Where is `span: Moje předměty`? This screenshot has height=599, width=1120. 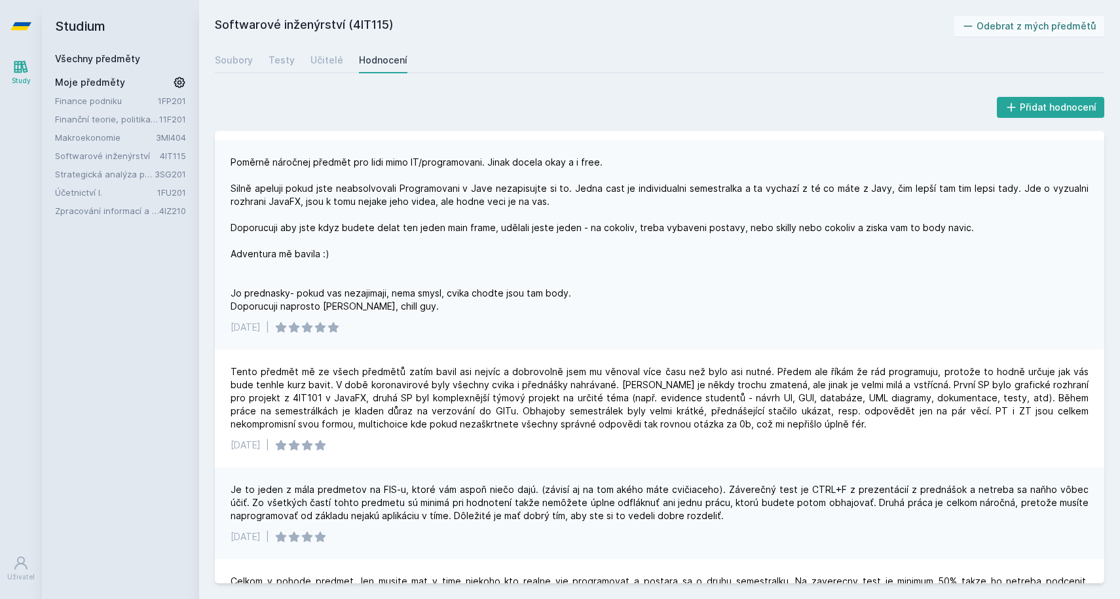
span: Moje předměty is located at coordinates (90, 82).